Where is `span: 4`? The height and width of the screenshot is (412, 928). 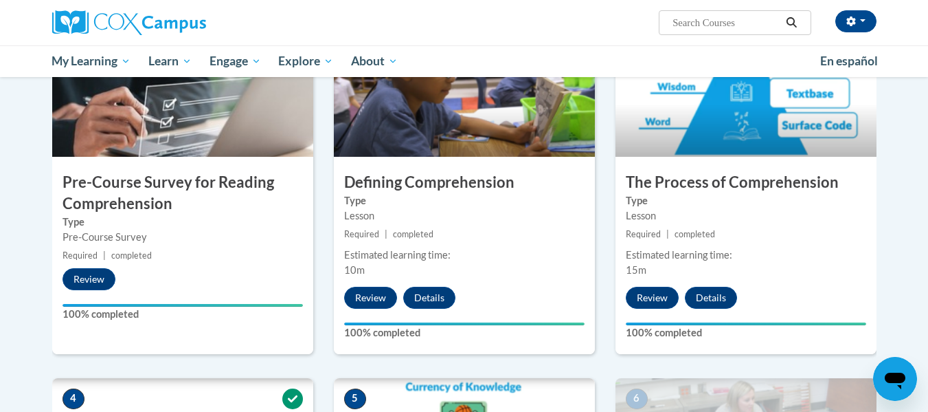 span: 4 is located at coordinates (74, 398).